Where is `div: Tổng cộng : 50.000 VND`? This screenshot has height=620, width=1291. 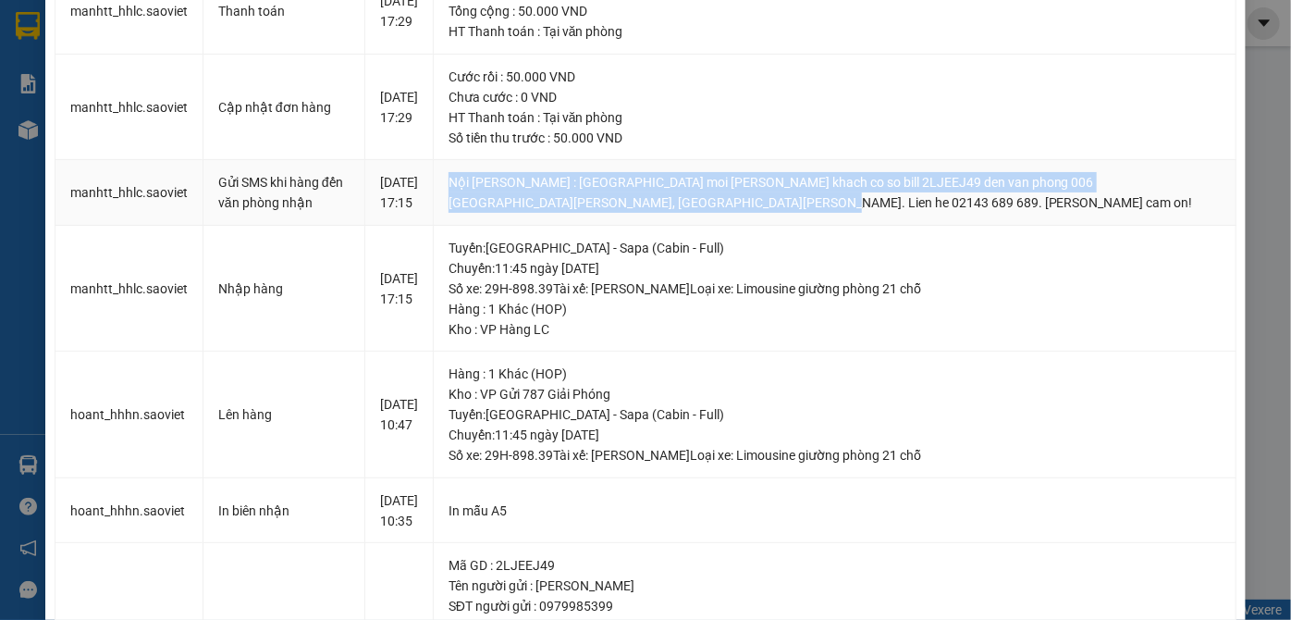 div: Tổng cộng : 50.000 VND is located at coordinates (834, 11).